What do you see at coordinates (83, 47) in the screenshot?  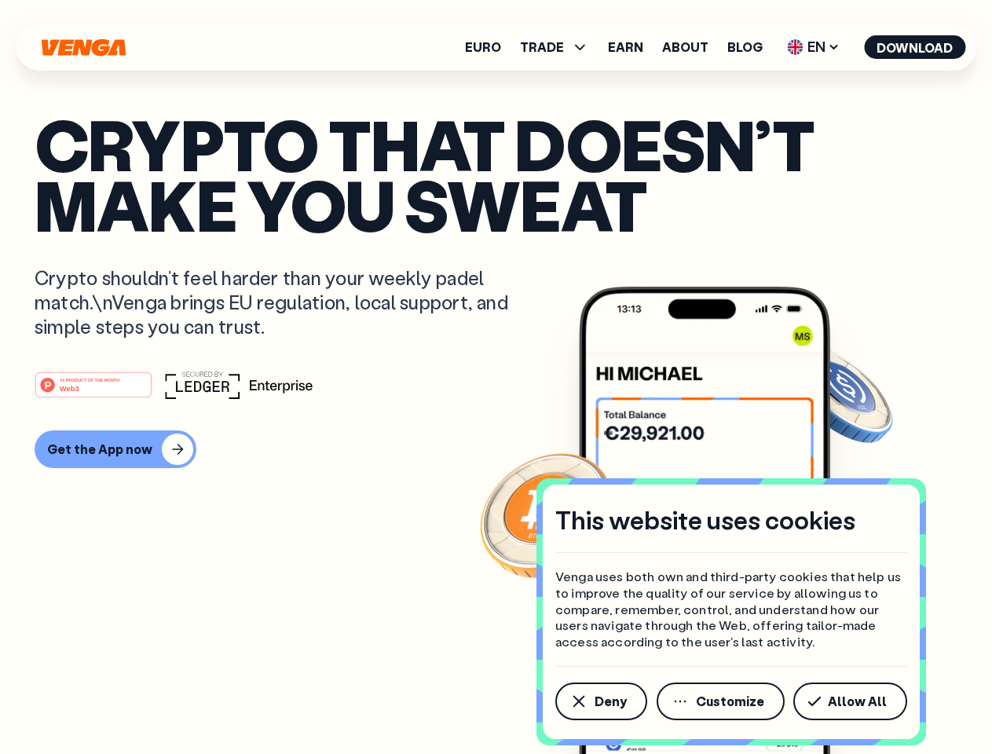 I see `svg: Home` at bounding box center [83, 47].